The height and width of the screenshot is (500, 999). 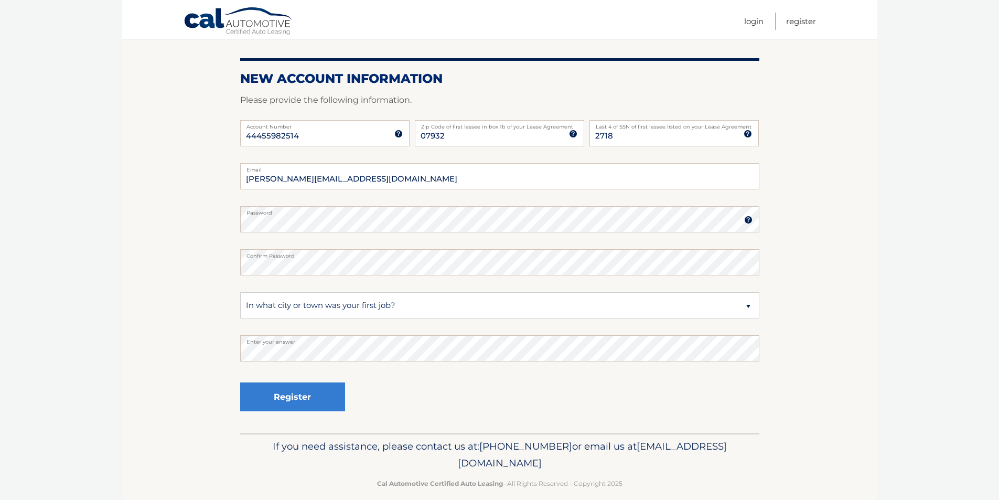 What do you see at coordinates (499, 133) in the screenshot?
I see `input: Zip Code` at bounding box center [499, 133].